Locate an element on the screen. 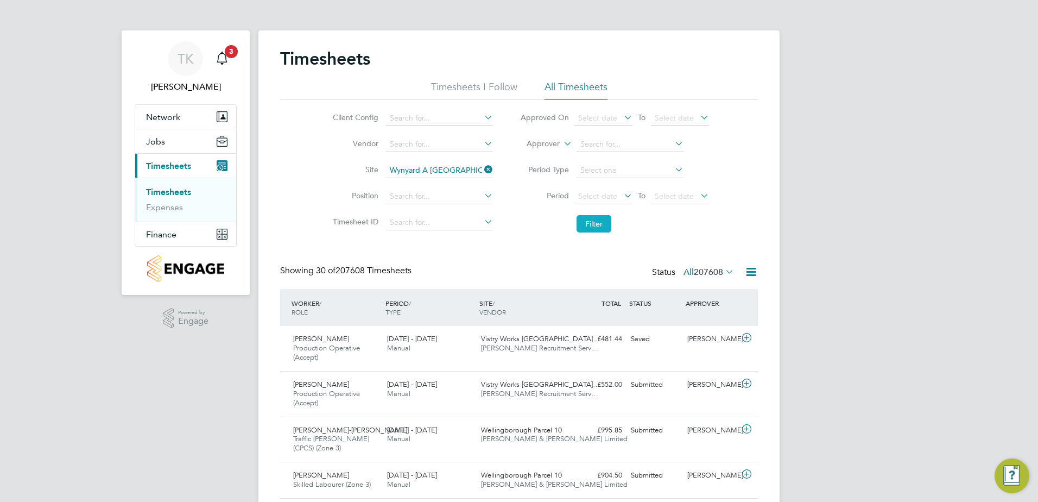  li: Timesheets I Follow is located at coordinates (474, 90).